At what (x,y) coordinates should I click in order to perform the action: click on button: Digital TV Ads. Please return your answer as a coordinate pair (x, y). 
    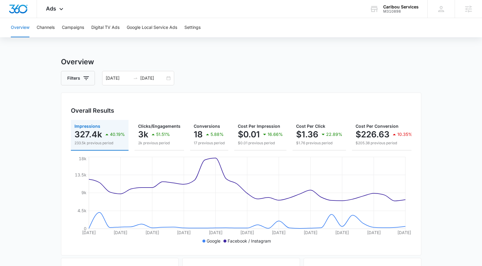
    Looking at the image, I should click on (105, 28).